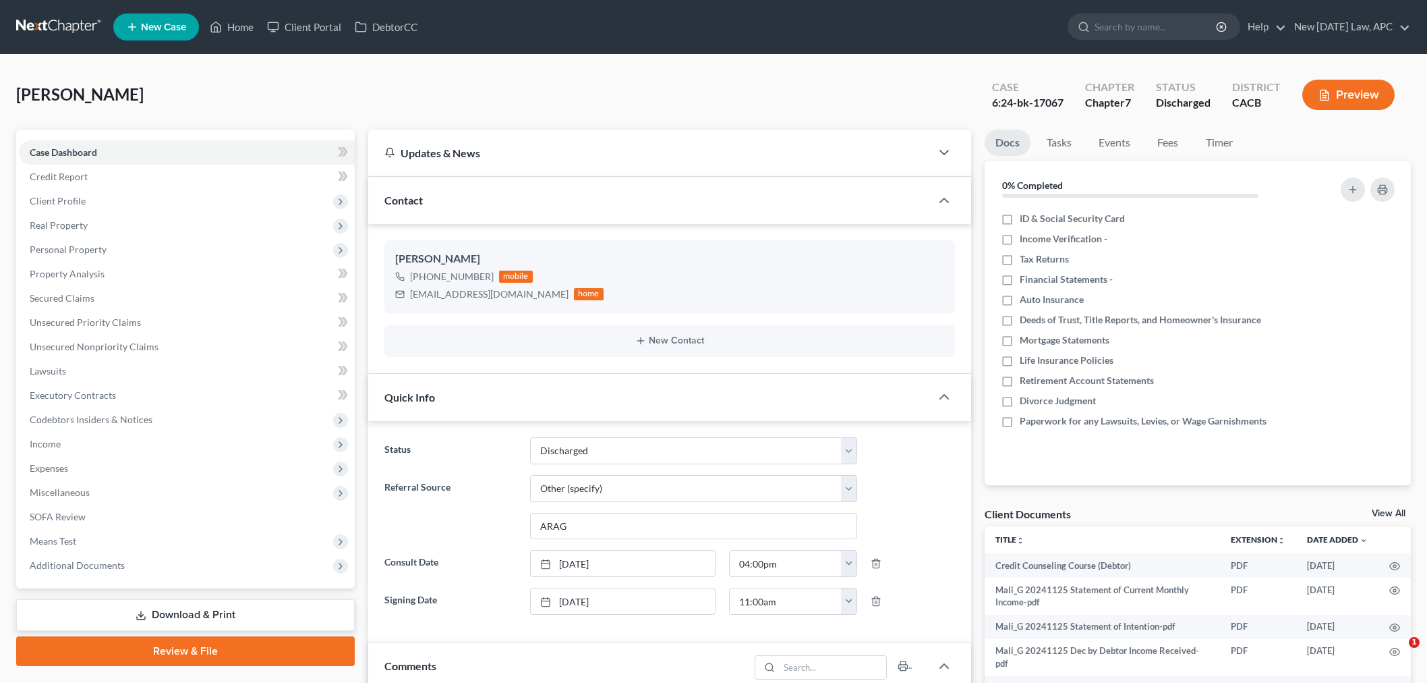  What do you see at coordinates (1010, 539) in the screenshot?
I see `a: Titleunfold_more` at bounding box center [1010, 539].